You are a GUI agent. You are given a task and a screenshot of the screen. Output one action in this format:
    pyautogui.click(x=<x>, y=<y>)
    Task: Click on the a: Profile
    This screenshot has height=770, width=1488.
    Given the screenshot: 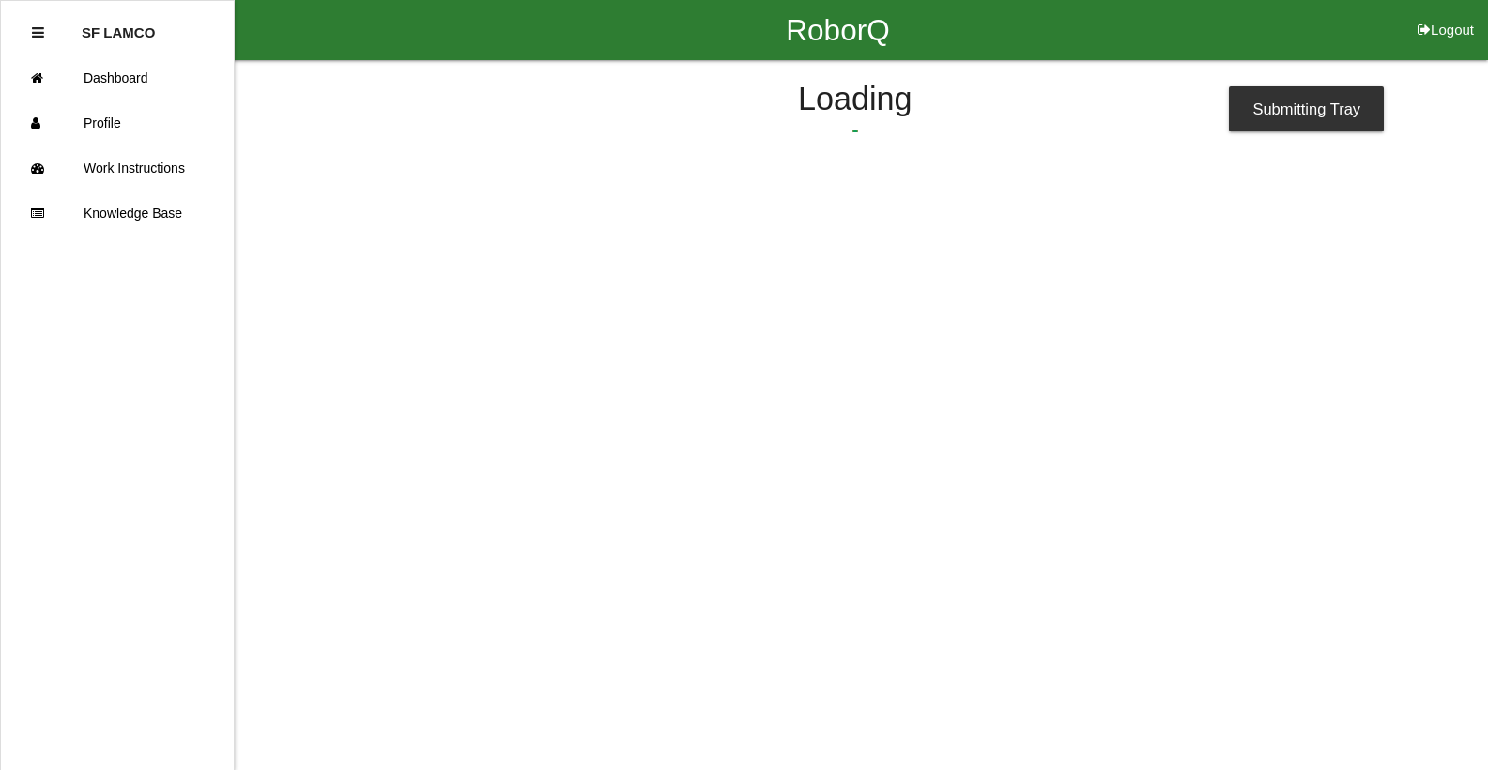 What is the action you would take?
    pyautogui.click(x=117, y=123)
    